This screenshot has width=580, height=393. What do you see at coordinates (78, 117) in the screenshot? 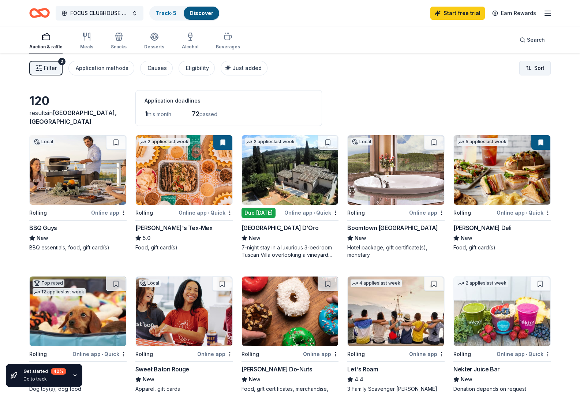
I see `div: results` at bounding box center [78, 117].